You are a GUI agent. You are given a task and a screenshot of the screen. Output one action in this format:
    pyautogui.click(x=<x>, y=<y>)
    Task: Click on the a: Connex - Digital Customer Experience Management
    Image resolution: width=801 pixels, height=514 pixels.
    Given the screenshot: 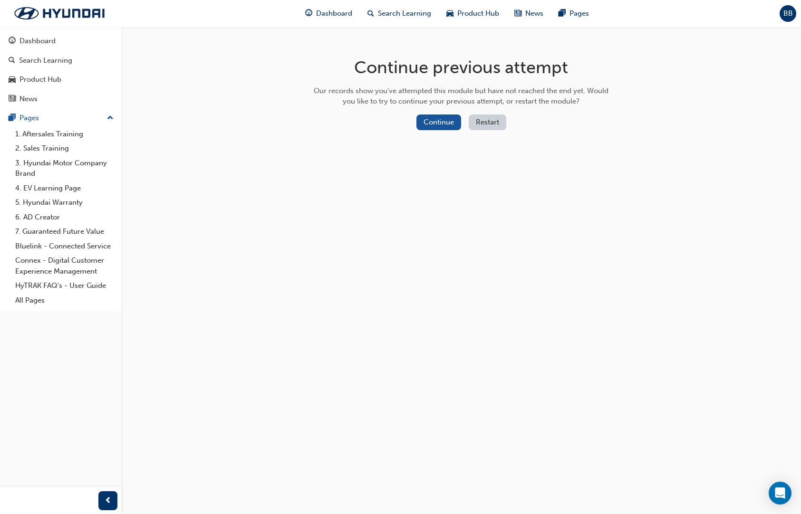 What is the action you would take?
    pyautogui.click(x=64, y=266)
    